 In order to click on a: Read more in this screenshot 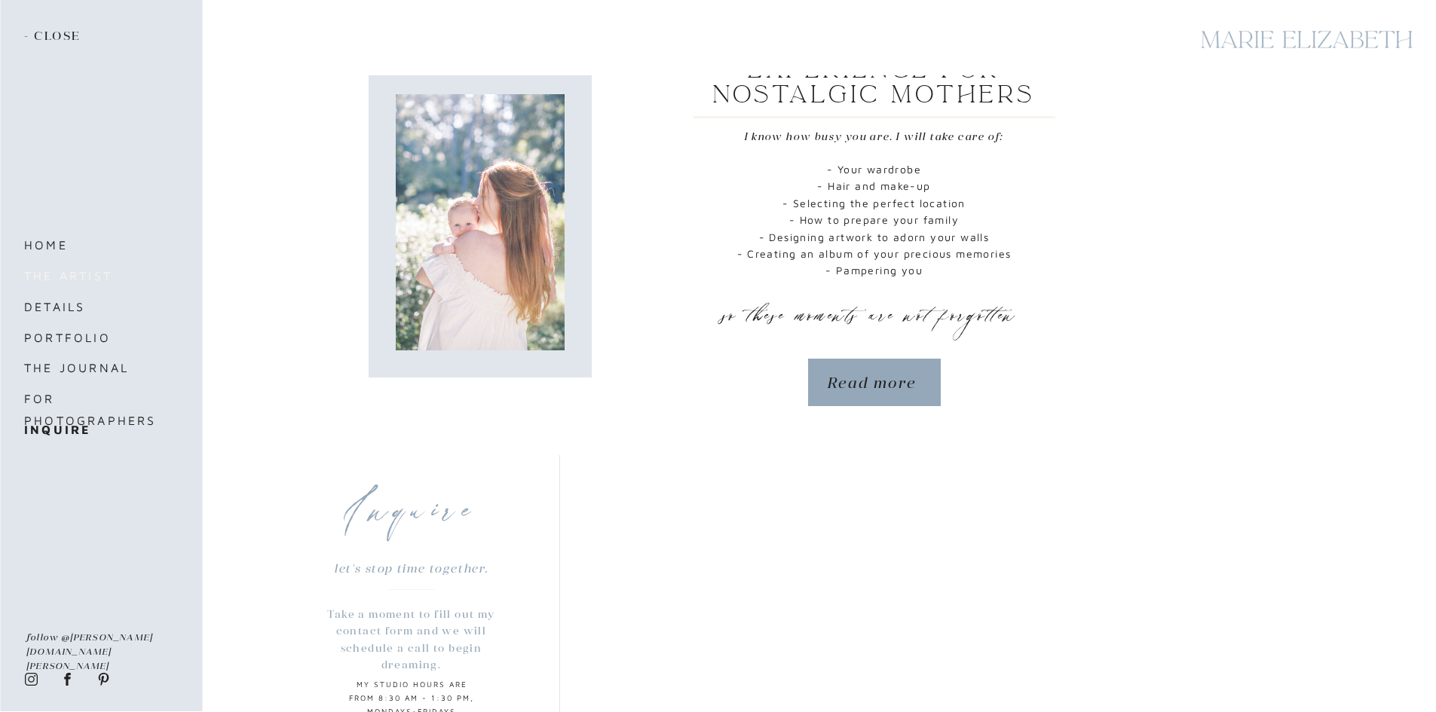, I will do `click(874, 383)`.